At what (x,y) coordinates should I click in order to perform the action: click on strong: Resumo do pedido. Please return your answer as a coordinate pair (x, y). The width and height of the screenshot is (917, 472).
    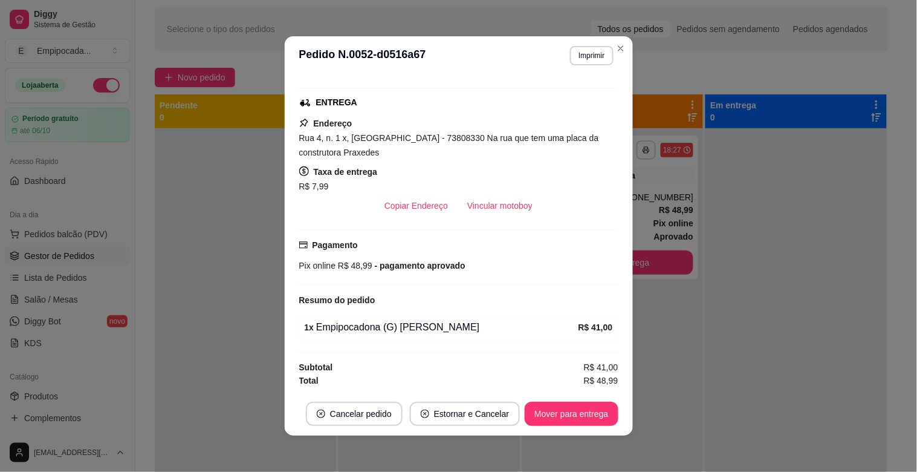
    Looking at the image, I should click on (337, 300).